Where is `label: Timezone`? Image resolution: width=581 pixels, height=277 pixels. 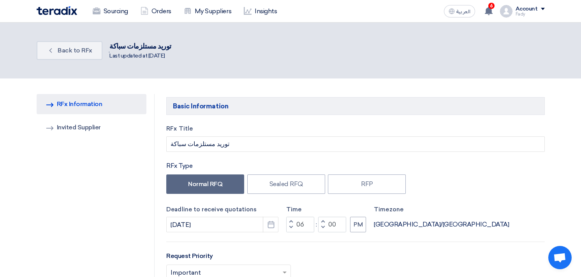
label: Timezone is located at coordinates (441, 210).